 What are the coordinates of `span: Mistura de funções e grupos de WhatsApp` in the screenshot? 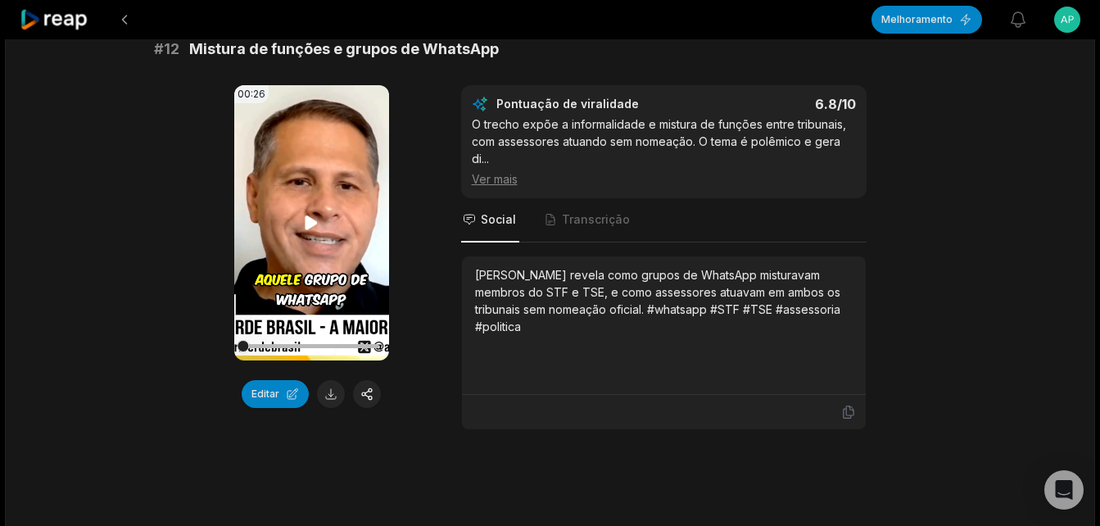 It's located at (344, 49).